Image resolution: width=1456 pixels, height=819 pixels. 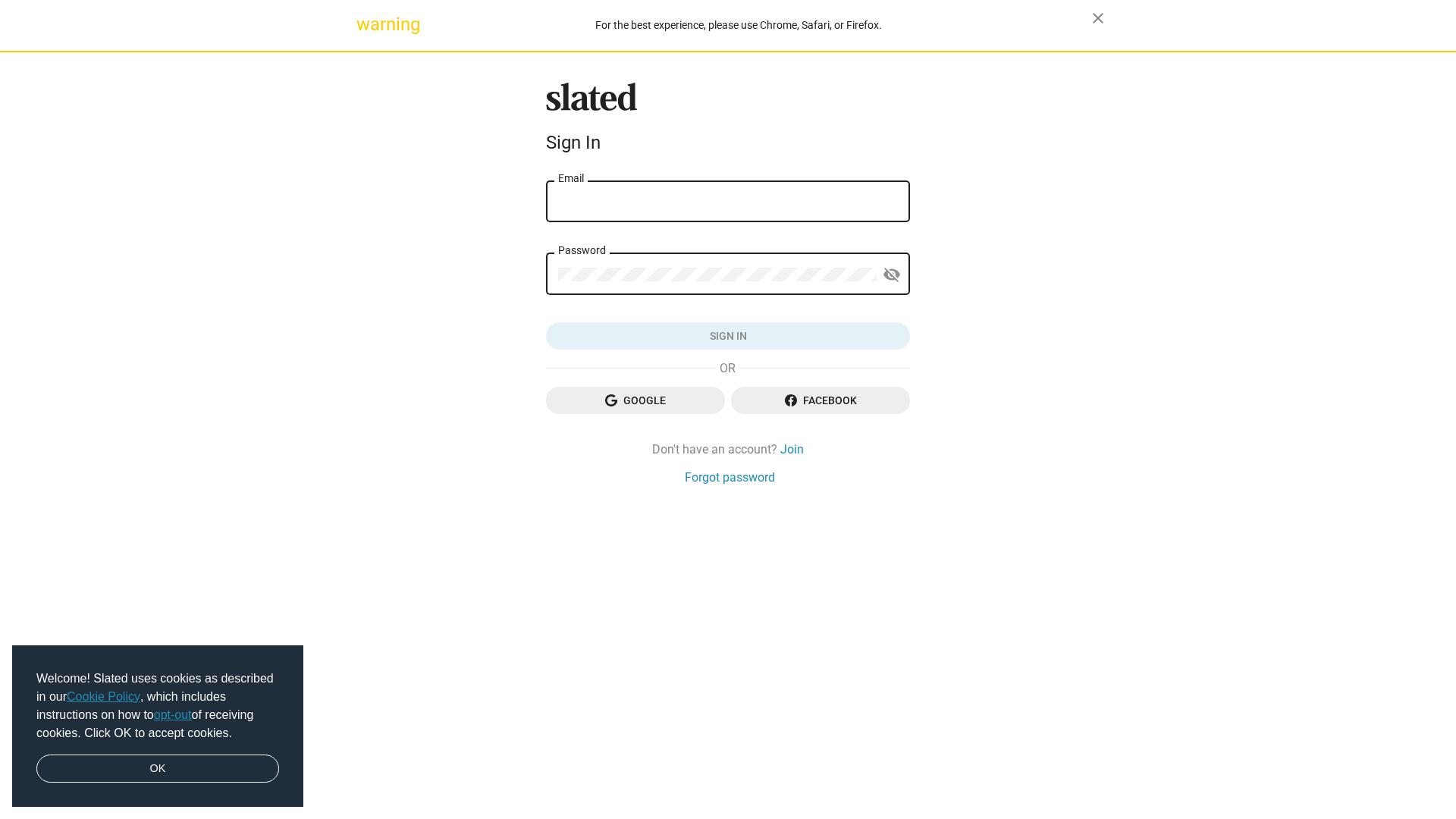 What do you see at coordinates (635, 401) in the screenshot?
I see `span: Google` at bounding box center [635, 401].